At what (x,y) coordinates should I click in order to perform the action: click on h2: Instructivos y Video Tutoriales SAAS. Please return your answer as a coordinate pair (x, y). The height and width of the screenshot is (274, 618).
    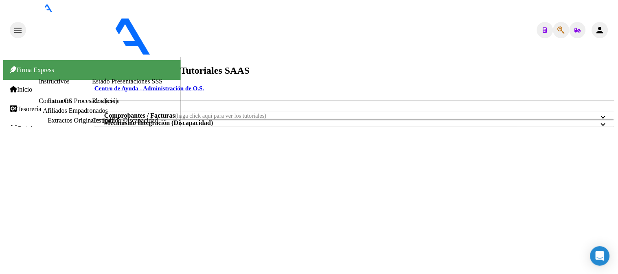
    Looking at the image, I should click on (354, 70).